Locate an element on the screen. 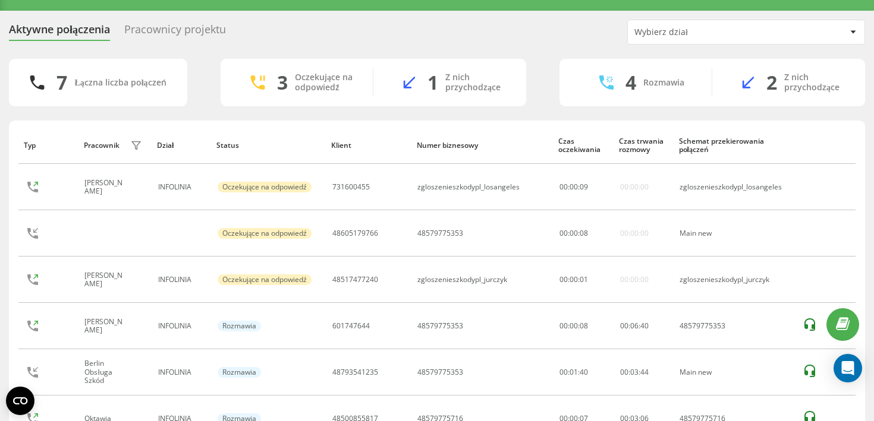 The image size is (874, 421). span: 09 is located at coordinates (584, 187).